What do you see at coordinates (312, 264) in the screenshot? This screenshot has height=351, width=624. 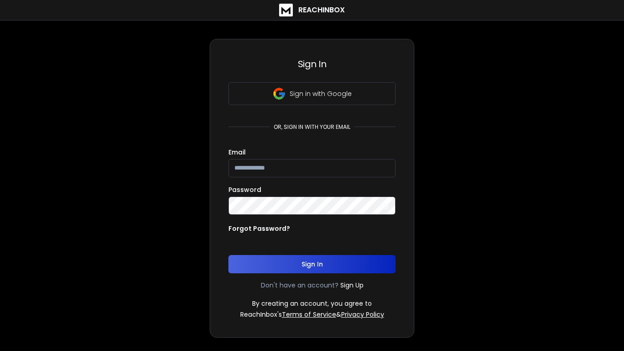 I see `button: Sign In` at bounding box center [312, 264].